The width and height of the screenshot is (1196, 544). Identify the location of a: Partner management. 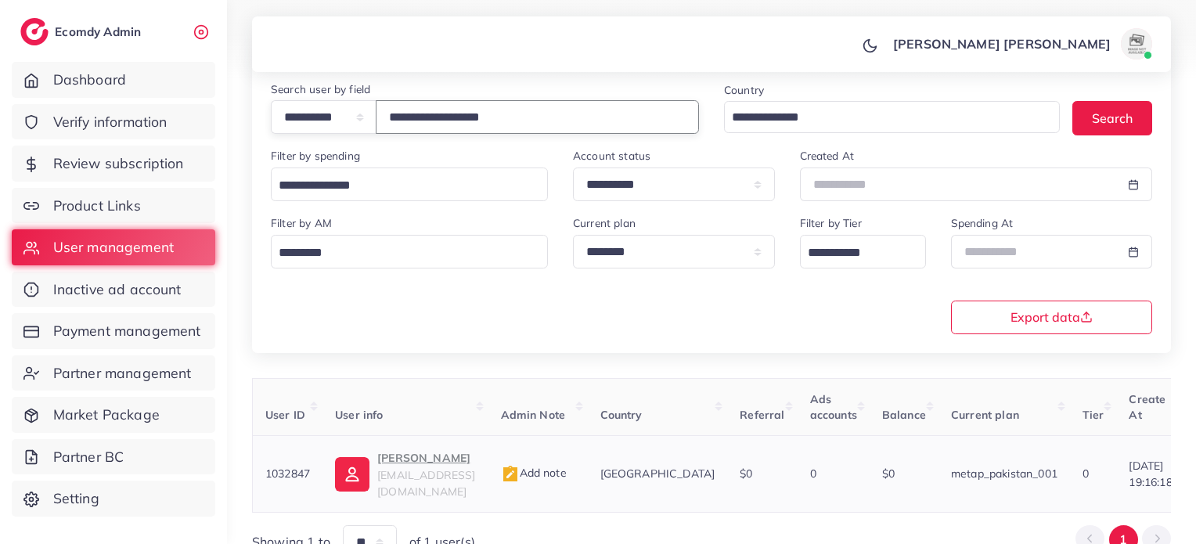
(114, 373).